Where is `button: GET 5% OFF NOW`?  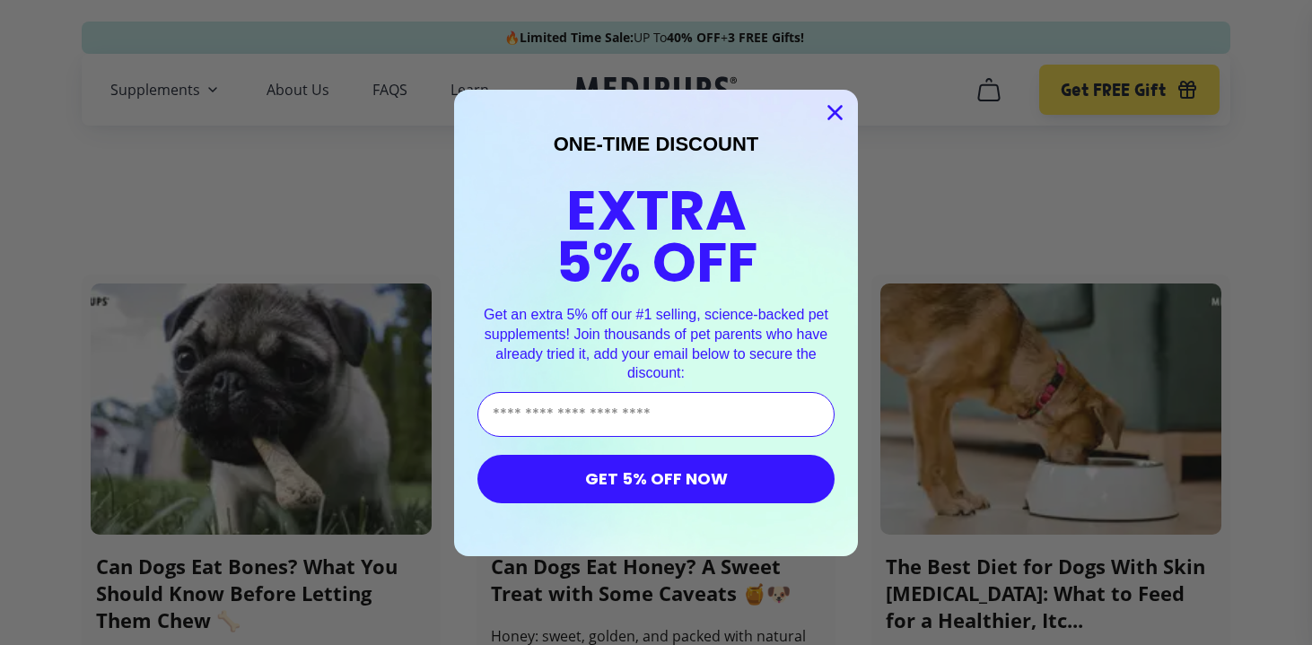
button: GET 5% OFF NOW is located at coordinates (656, 479).